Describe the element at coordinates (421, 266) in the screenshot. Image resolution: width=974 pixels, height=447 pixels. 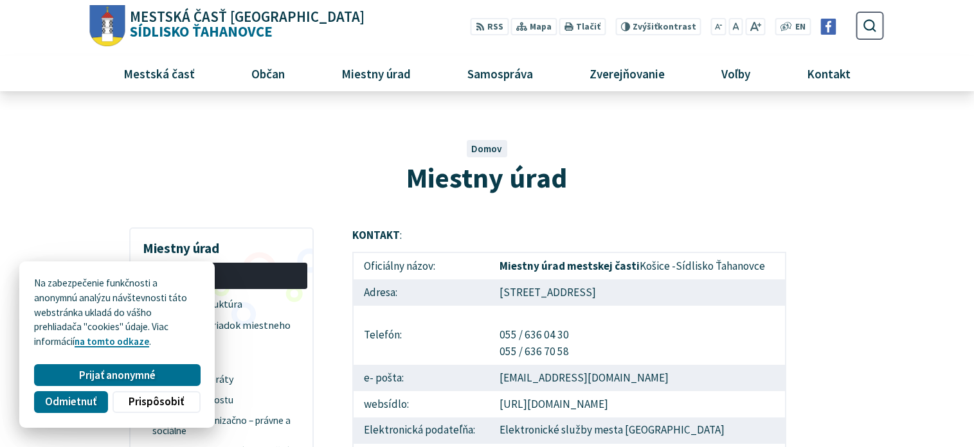
I see `td: Oficiálny názov:` at that location.